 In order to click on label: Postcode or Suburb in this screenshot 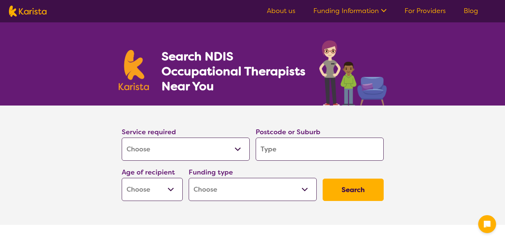, I will do `click(288, 132)`.